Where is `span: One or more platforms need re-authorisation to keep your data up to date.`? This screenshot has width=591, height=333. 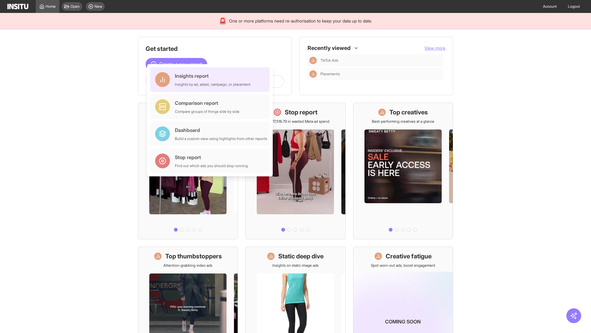
span: One or more platforms need re-authorisation to keep your data up to date. is located at coordinates (301, 21).